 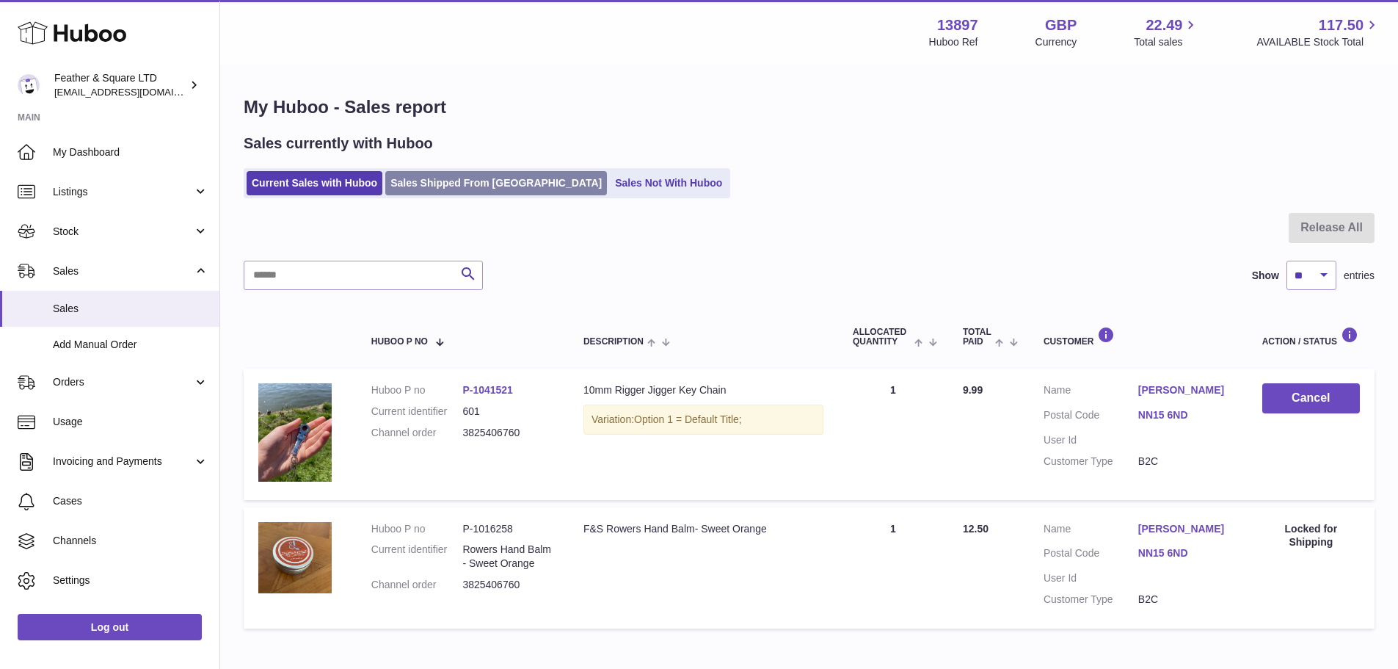 What do you see at coordinates (131, 540) in the screenshot?
I see `span: Channels` at bounding box center [131, 540].